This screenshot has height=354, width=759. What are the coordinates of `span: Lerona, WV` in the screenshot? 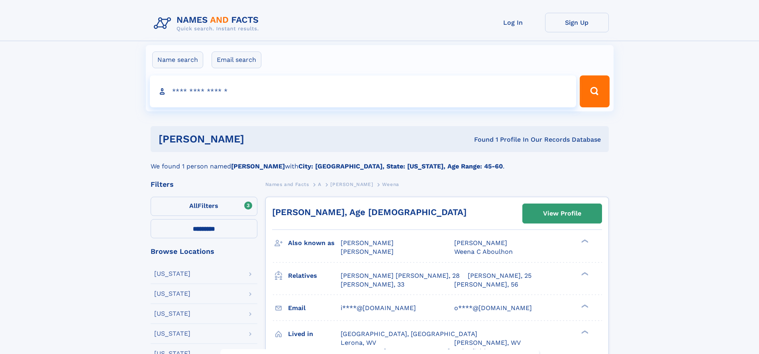 It's located at (358, 342).